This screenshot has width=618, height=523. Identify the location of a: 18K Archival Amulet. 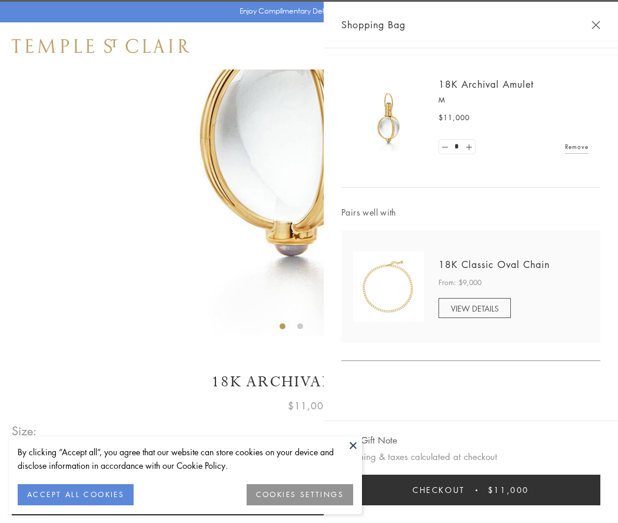
(486, 84).